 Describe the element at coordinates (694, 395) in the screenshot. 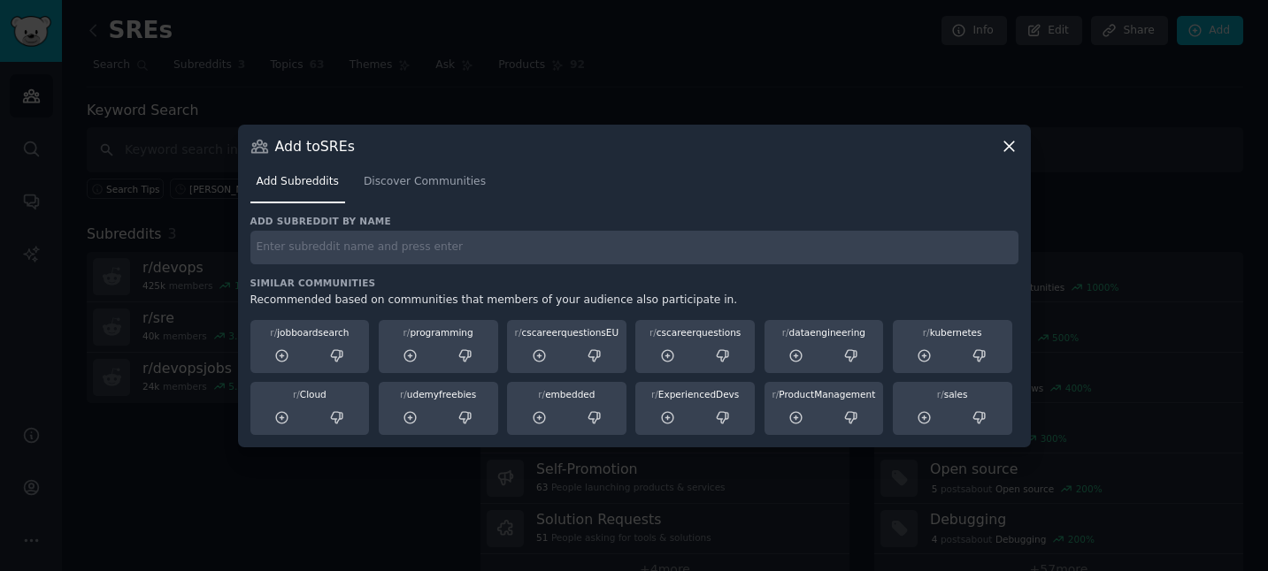

I see `div: ExperiencedDevs` at that location.